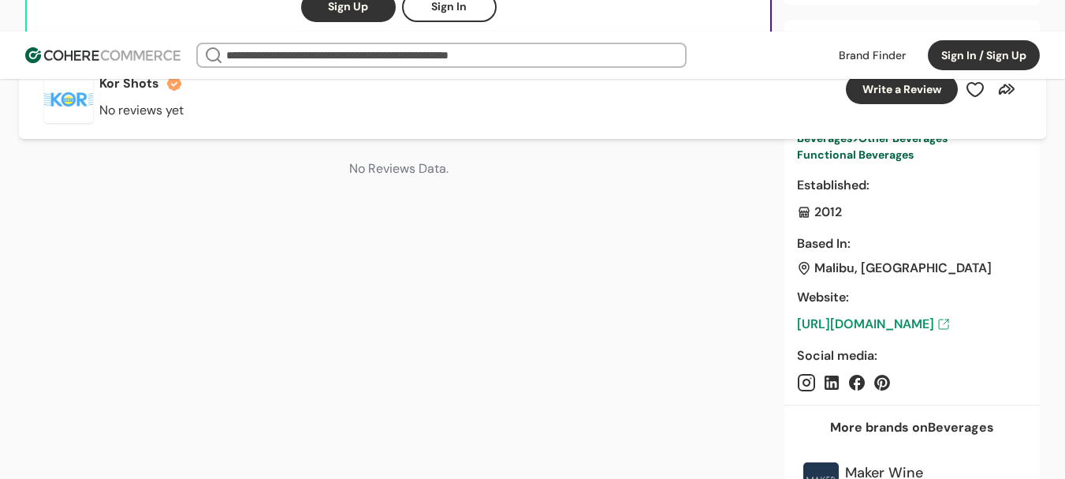 This screenshot has height=479, width=1065. What do you see at coordinates (912, 147) in the screenshot?
I see `a: Beverages>Other BeveragesFunctional Beverages` at bounding box center [912, 147].